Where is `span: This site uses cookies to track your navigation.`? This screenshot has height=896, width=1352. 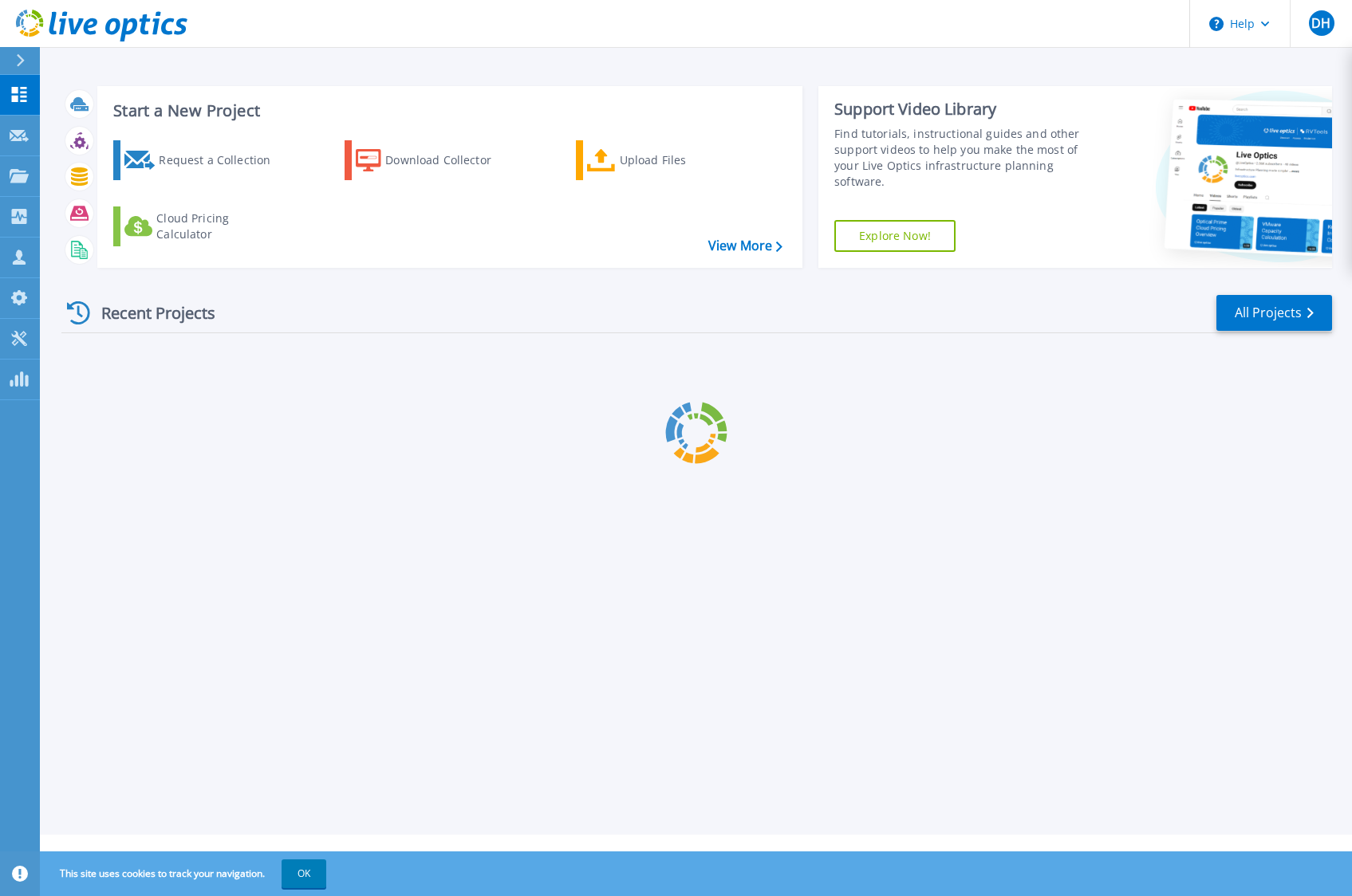 span: This site uses cookies to track your navigation. is located at coordinates (185, 874).